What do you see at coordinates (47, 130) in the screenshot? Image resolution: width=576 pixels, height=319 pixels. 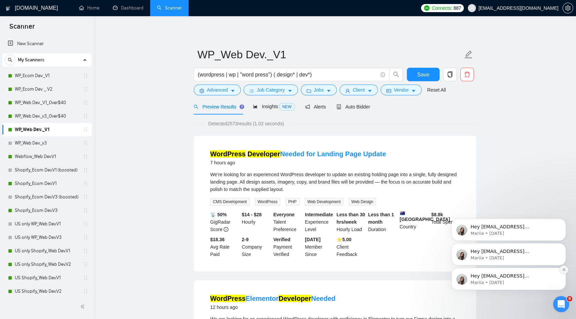 I see `a: WP_Web Dev._V1` at bounding box center [47, 130].